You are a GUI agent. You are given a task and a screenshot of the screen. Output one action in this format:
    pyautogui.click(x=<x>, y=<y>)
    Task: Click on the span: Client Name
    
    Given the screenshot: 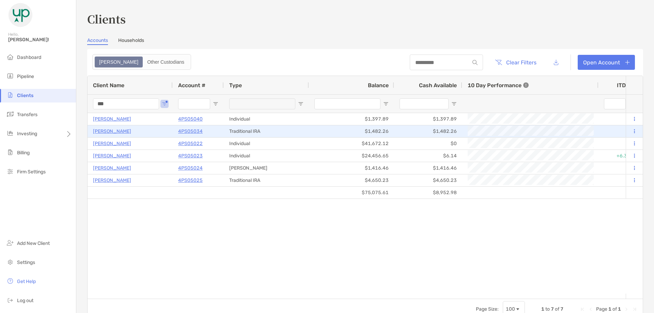 What is the action you would take?
    pyautogui.click(x=109, y=85)
    